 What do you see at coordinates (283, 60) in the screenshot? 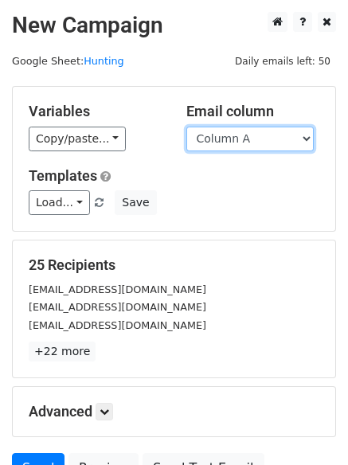
I see `a: Daily emails left: 50` at bounding box center [283, 60].